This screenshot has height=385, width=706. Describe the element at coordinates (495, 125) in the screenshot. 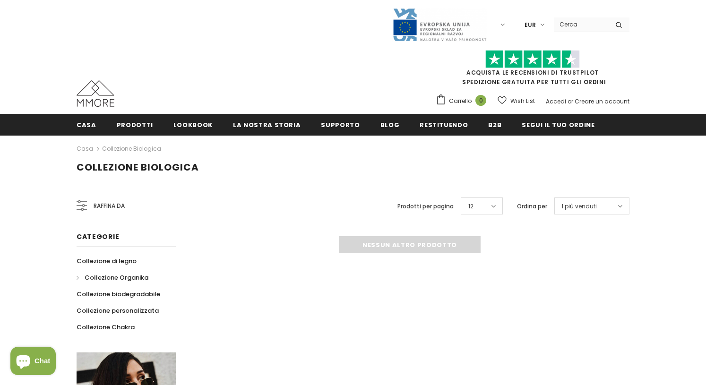

I see `span: B2B` at that location.